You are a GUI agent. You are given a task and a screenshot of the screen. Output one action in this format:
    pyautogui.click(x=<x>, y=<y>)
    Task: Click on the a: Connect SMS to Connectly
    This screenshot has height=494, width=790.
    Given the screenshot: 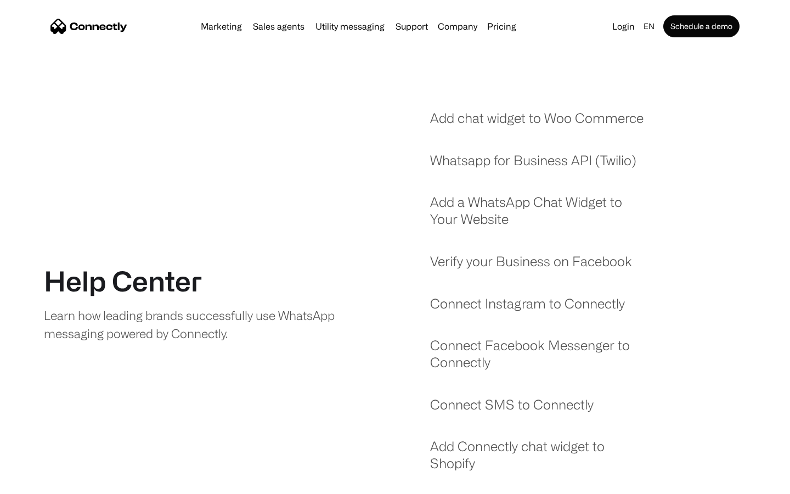 What is the action you would take?
    pyautogui.click(x=512, y=410)
    